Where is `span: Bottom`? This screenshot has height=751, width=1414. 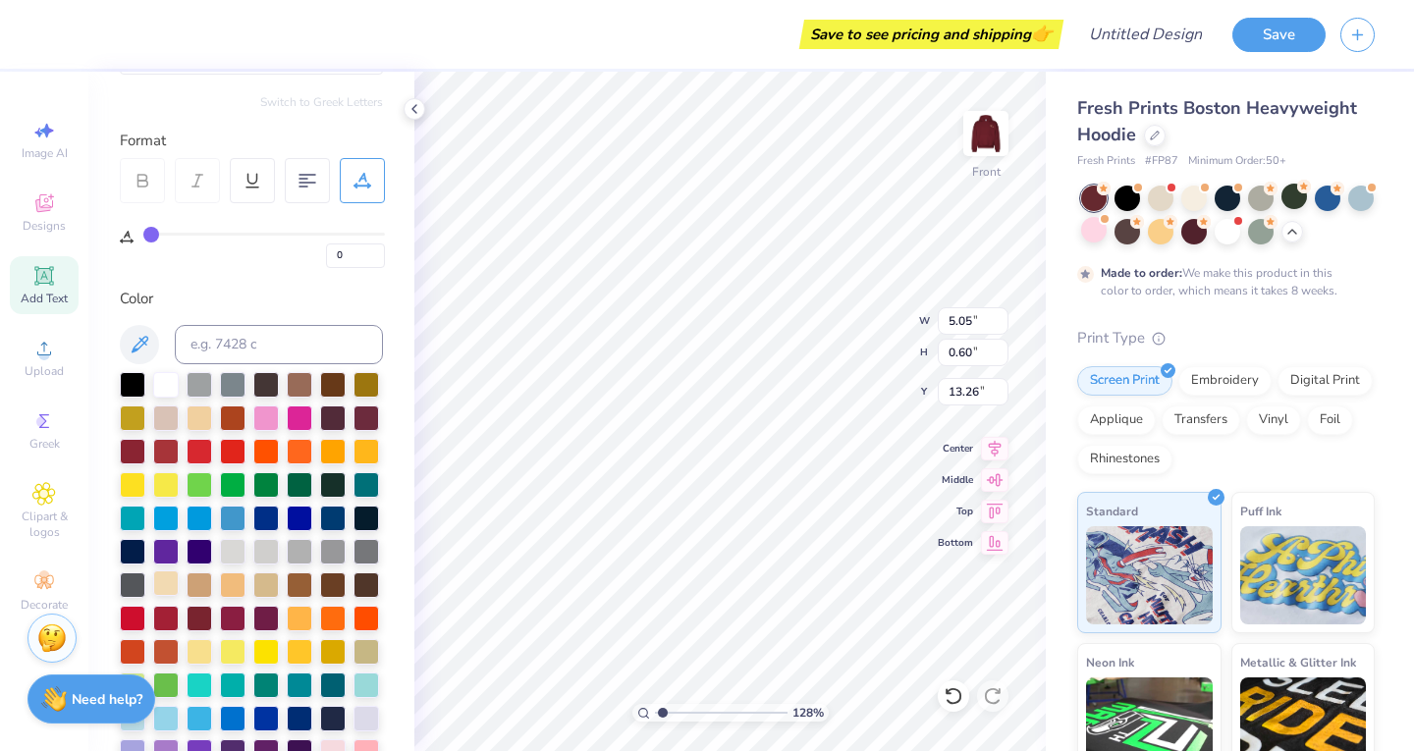 span: Bottom is located at coordinates (955, 543).